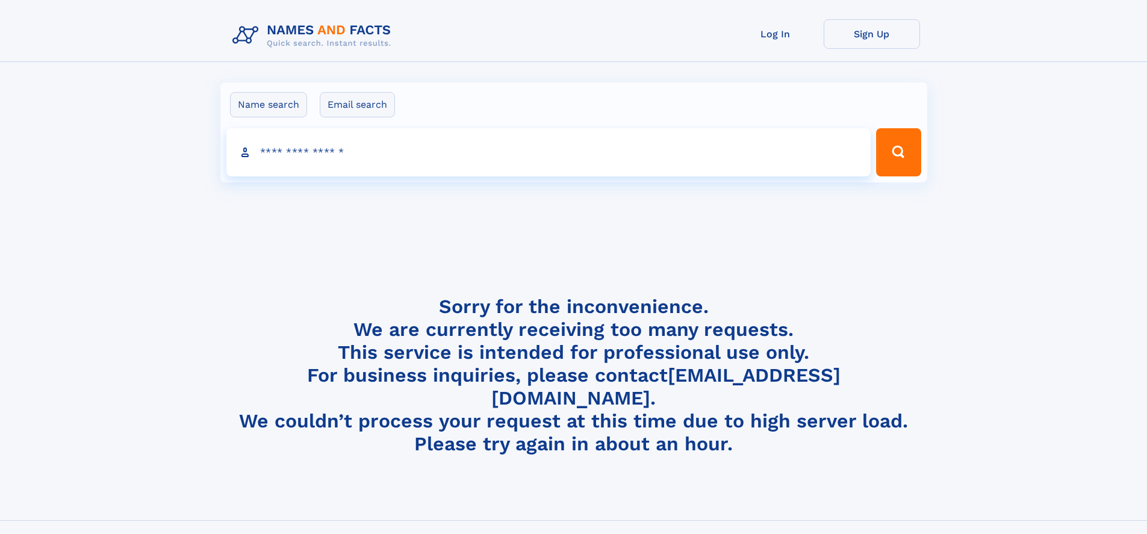 Image resolution: width=1147 pixels, height=534 pixels. I want to click on img: Logo Names and Facts, so click(314, 36).